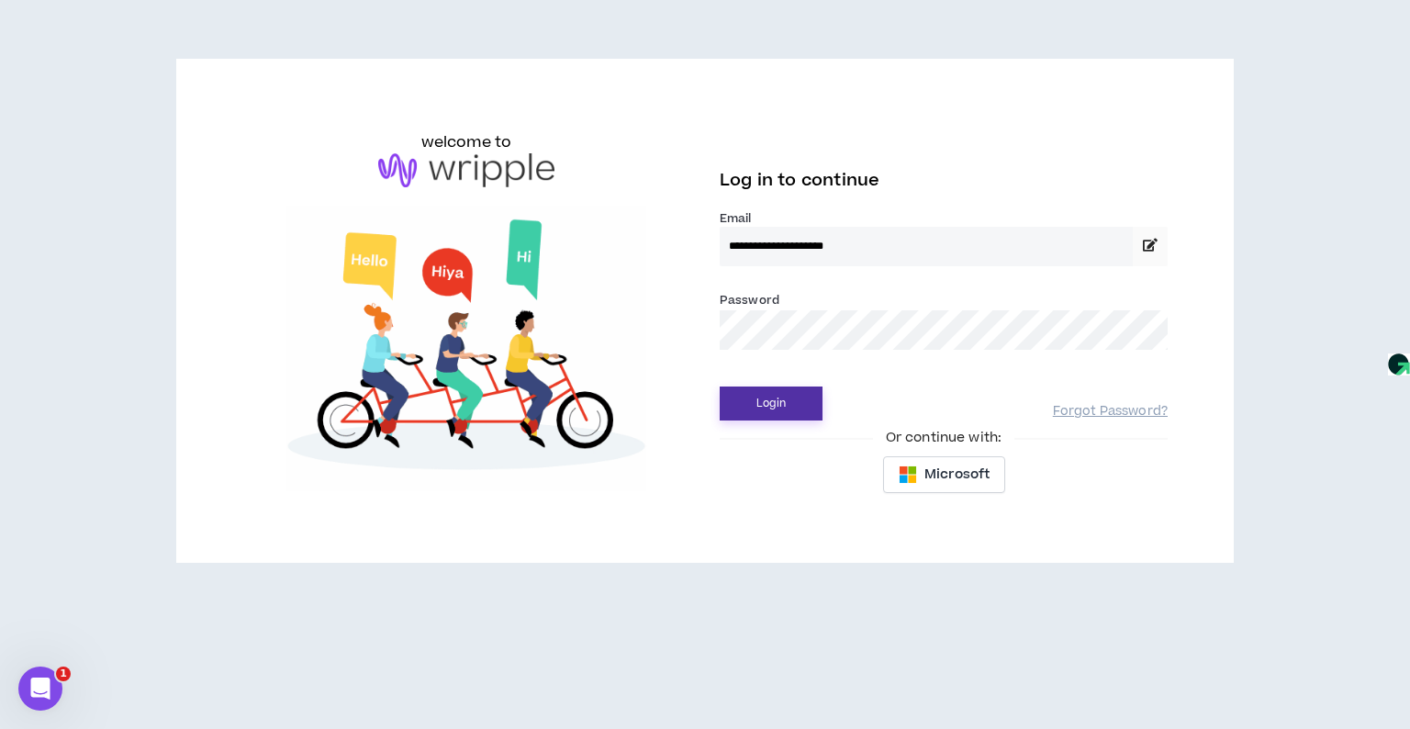  I want to click on span: Log in to continue, so click(800, 180).